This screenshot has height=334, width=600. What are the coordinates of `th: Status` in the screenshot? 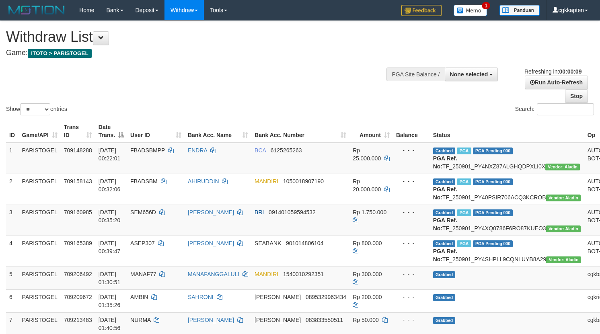 It's located at (507, 131).